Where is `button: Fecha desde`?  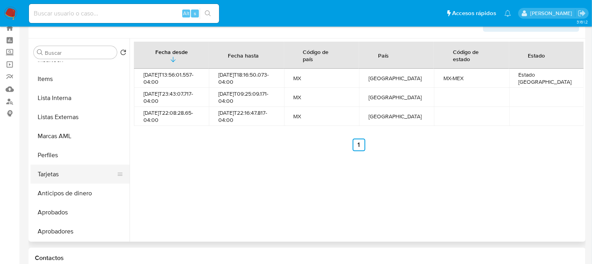 button: Fecha desde is located at coordinates (171, 55).